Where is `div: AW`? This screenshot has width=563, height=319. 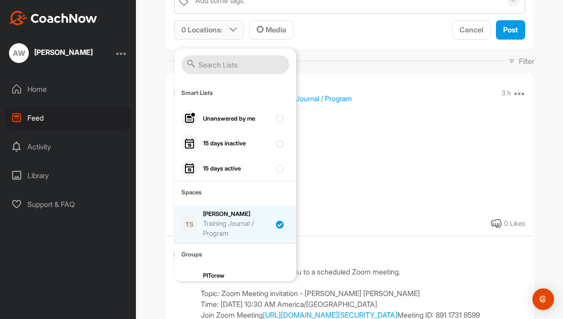
div: AW is located at coordinates (19, 53).